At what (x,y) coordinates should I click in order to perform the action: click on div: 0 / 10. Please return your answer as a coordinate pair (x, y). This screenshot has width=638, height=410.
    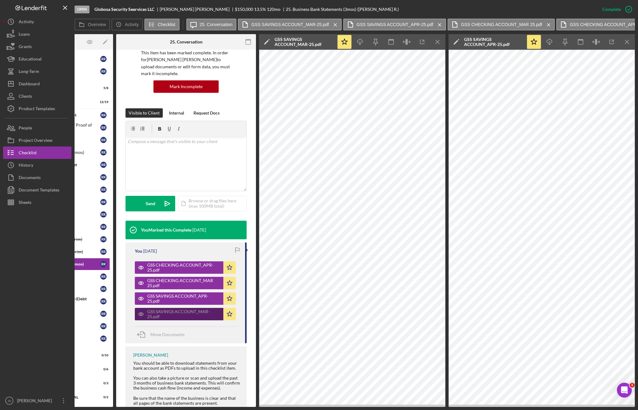
    Looking at the image, I should click on (103, 356).